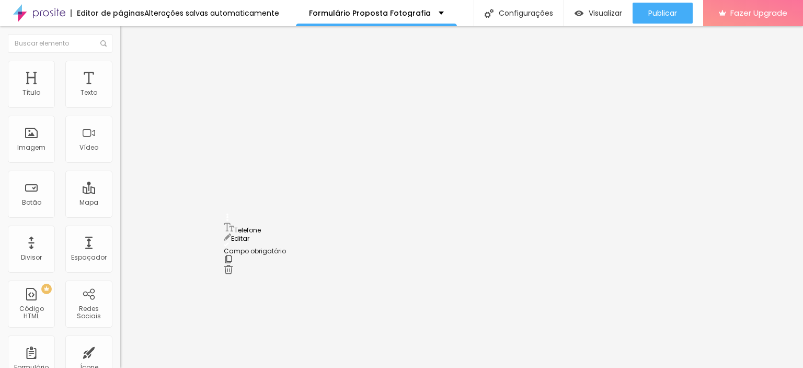  What do you see at coordinates (31, 312) in the screenshot?
I see `div: Código HTML` at bounding box center [31, 312].